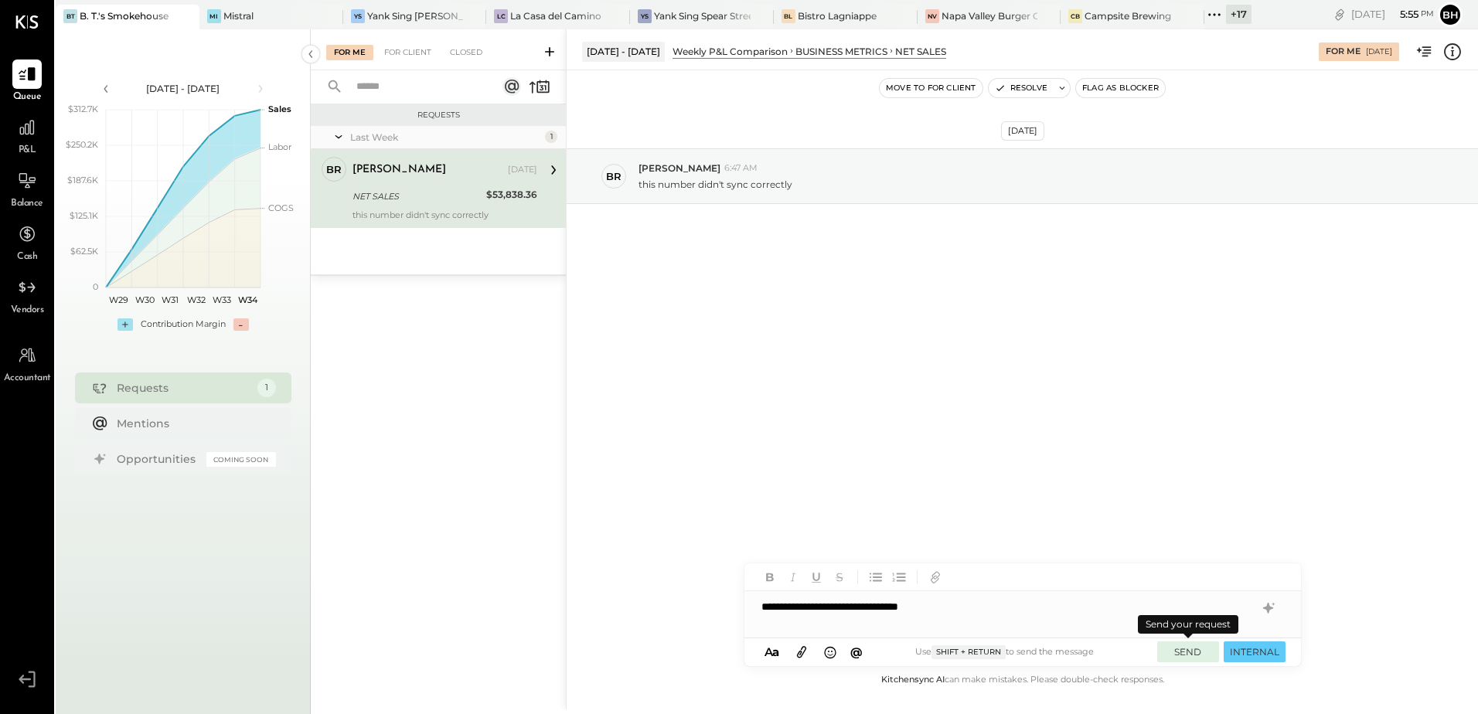 This screenshot has height=714, width=1478. I want to click on button: Ordered List, so click(899, 577).